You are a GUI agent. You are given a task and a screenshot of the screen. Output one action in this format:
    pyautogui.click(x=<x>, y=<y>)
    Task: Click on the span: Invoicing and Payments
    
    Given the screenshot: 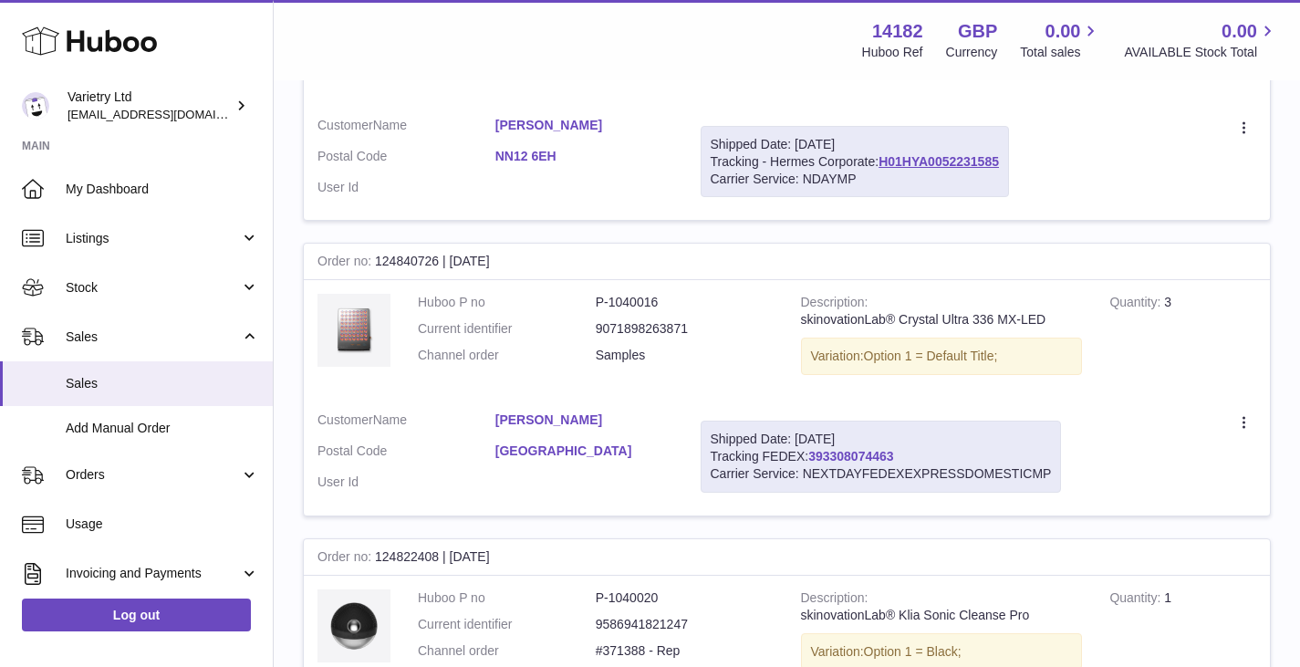 What is the action you would take?
    pyautogui.click(x=152, y=573)
    